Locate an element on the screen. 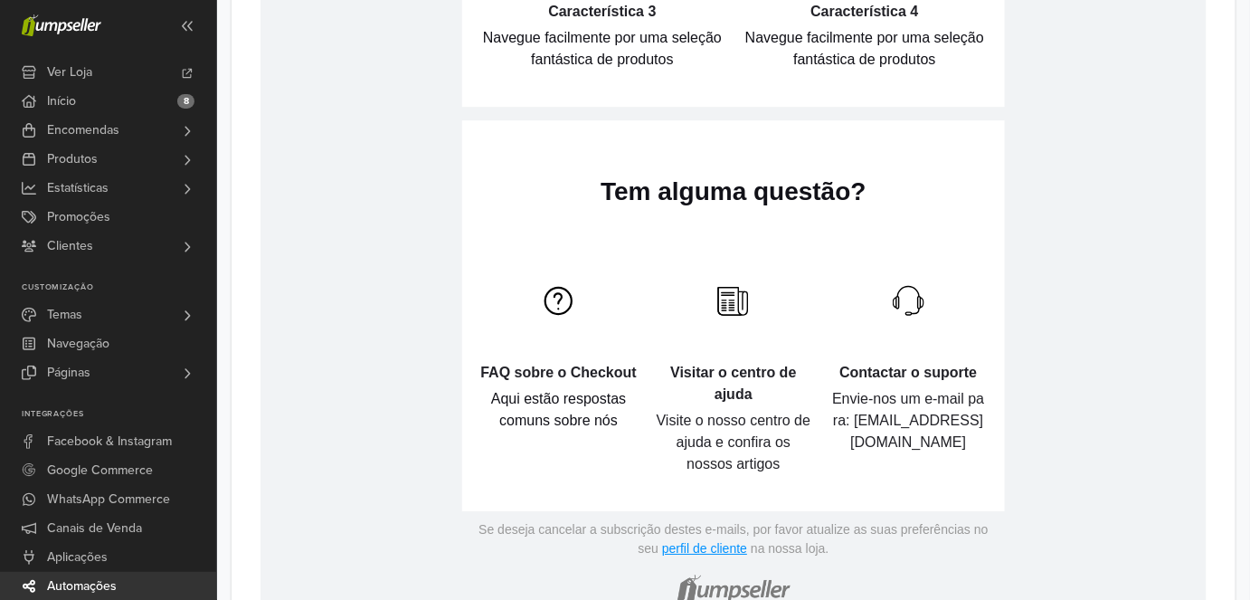 Image resolution: width=1250 pixels, height=600 pixels. span: Aplicações is located at coordinates (77, 557).